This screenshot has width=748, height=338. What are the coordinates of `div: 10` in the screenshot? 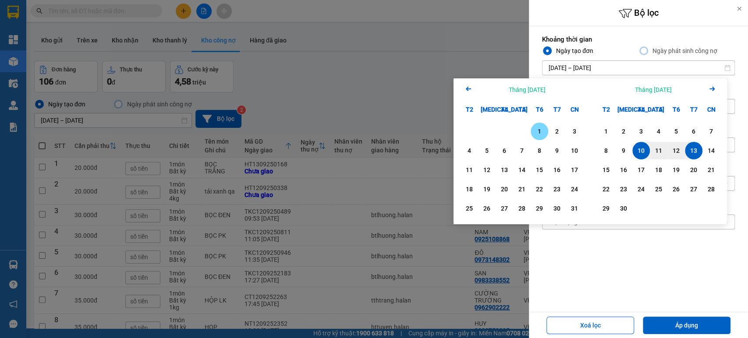 It's located at (575, 151).